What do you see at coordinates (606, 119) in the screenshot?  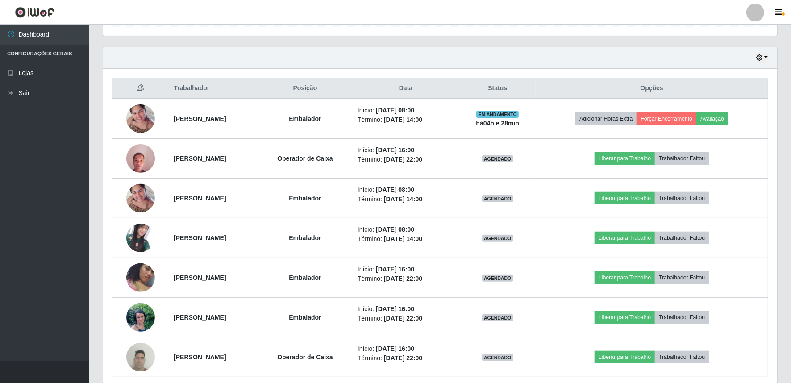 I see `button: Adicionar Horas Extra` at bounding box center [606, 119].